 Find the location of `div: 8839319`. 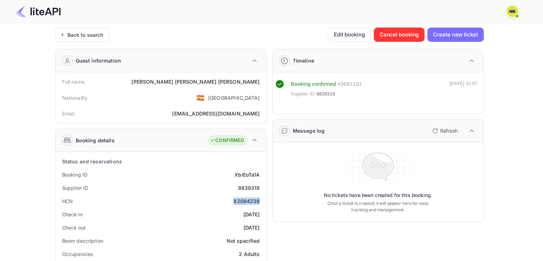

div: 8839319 is located at coordinates (248, 187).